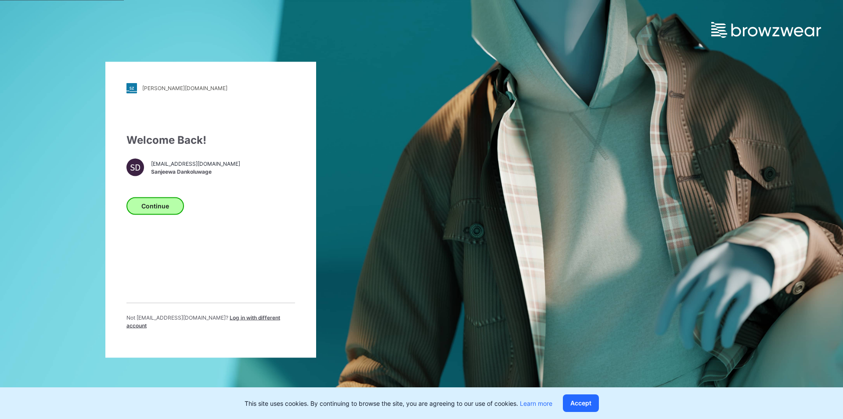 This screenshot has width=843, height=419. What do you see at coordinates (195, 172) in the screenshot?
I see `span: Sanjeewa Dankoluwage` at bounding box center [195, 172].